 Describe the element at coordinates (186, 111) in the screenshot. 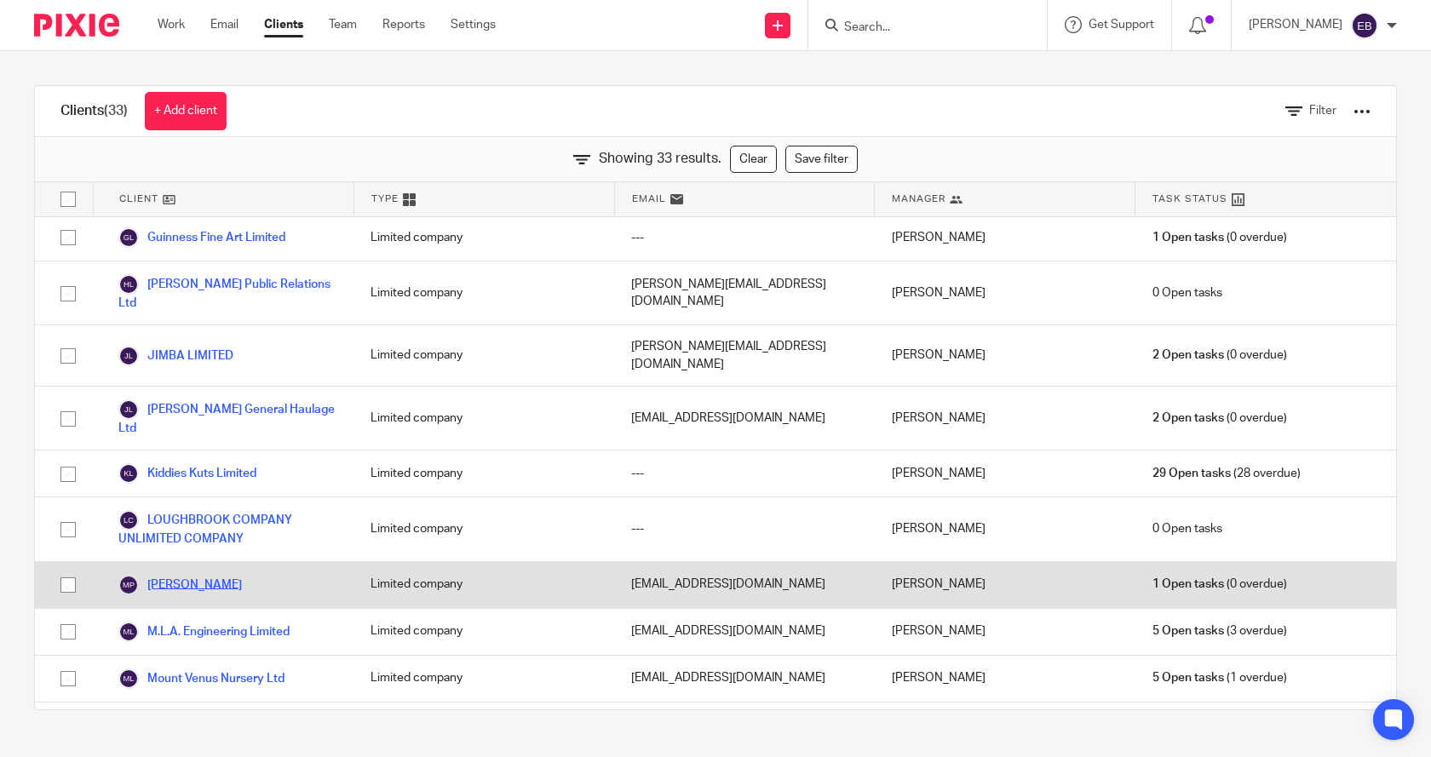

I see `a: + Add client` at that location.